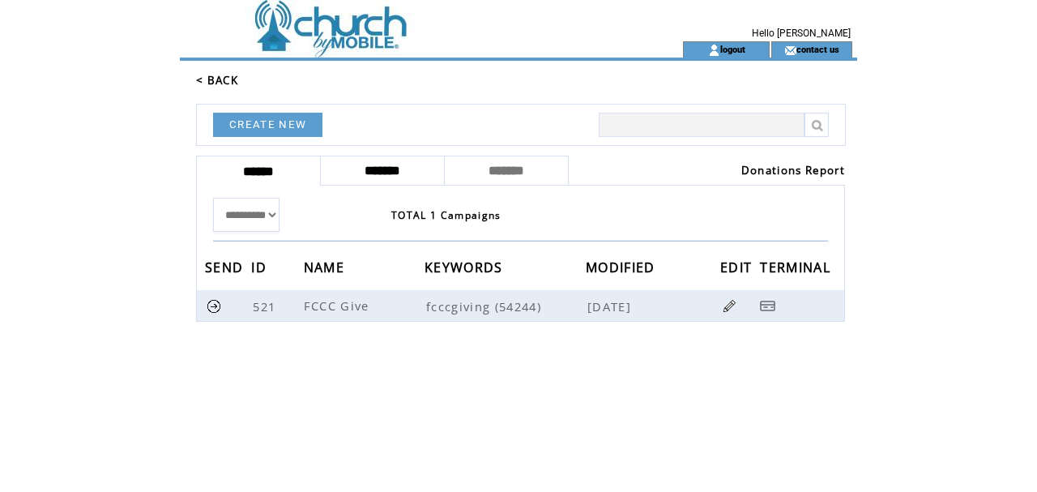  What do you see at coordinates (466, 269) in the screenshot?
I see `span: KEYWORDS` at bounding box center [466, 269].